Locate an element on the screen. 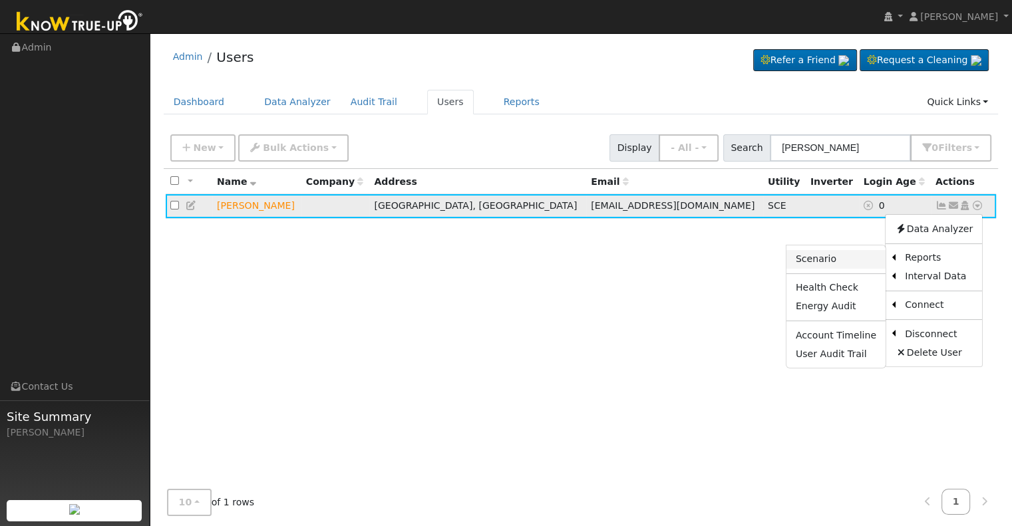 This screenshot has width=1012, height=526. a: Edit User is located at coordinates (192, 206).